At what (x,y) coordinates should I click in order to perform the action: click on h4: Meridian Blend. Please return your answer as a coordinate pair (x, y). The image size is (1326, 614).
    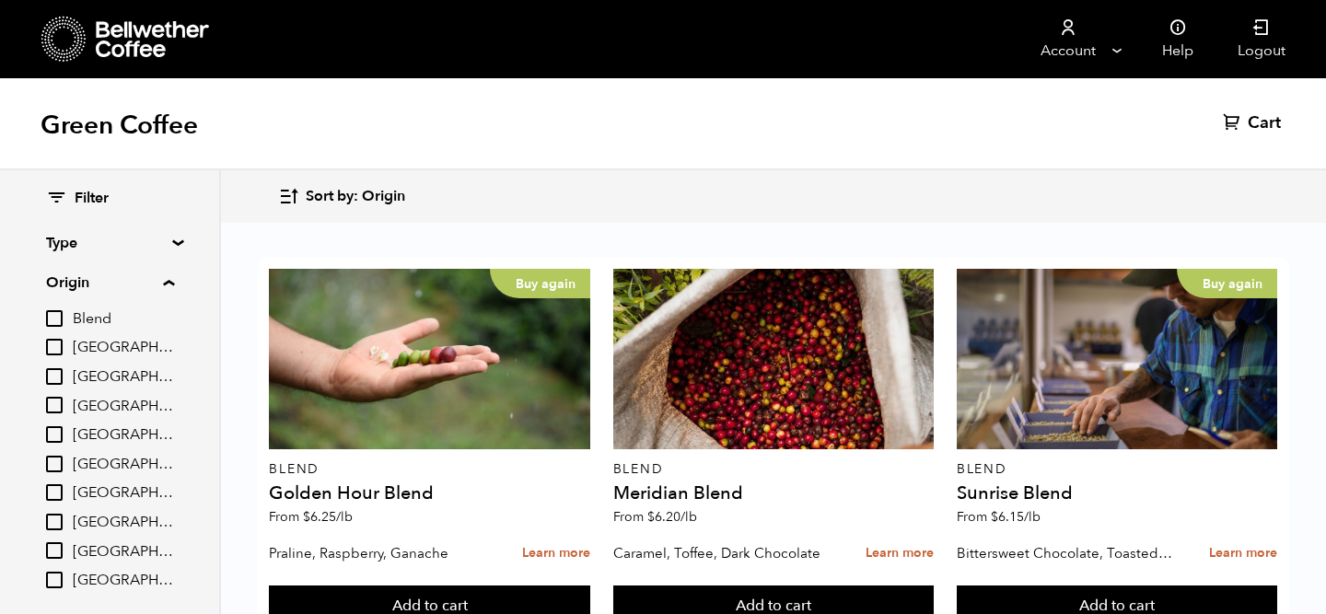
    Looking at the image, I should click on (773, 493).